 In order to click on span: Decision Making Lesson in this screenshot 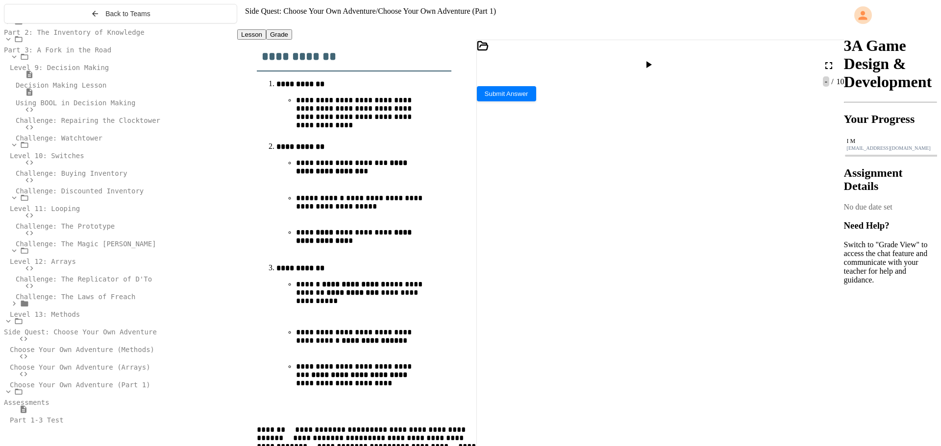, I will do `click(61, 85)`.